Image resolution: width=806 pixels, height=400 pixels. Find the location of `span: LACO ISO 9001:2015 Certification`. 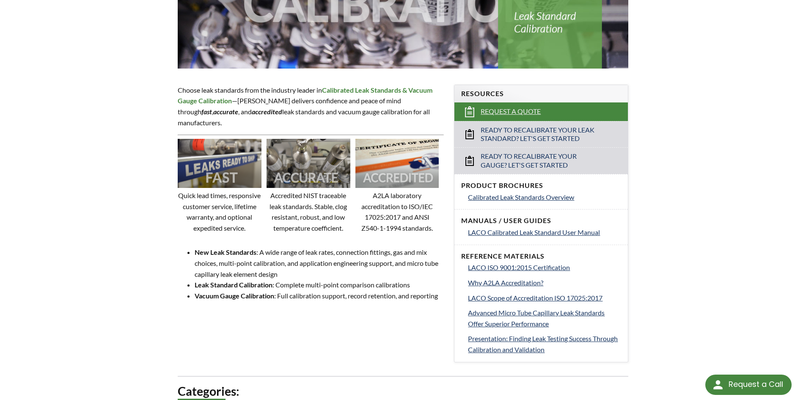

span: LACO ISO 9001:2015 Certification is located at coordinates (519, 267).